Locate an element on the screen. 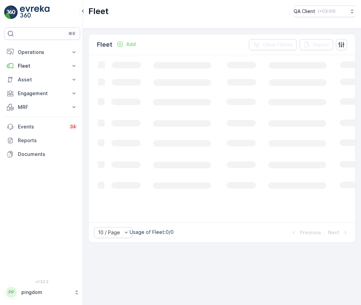  div: PP is located at coordinates (11, 292).